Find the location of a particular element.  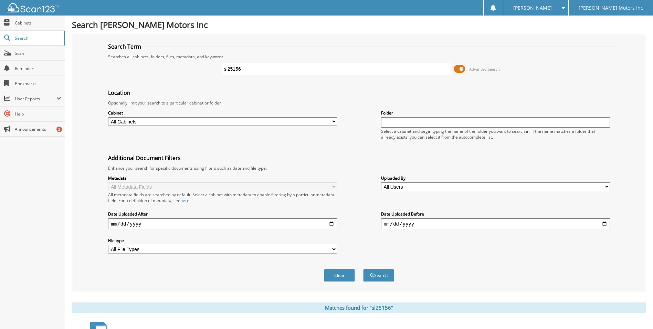

label: Date Uploaded Before is located at coordinates (496, 214).